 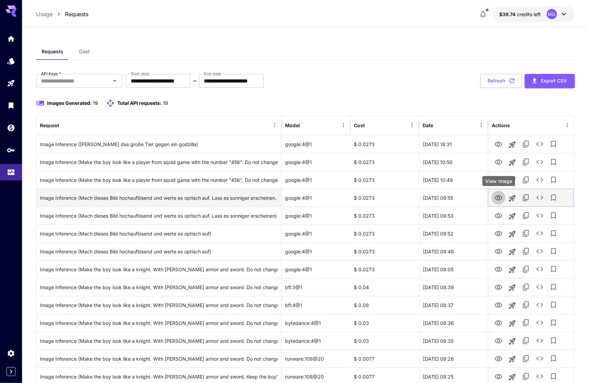 I want to click on div: 27 Aug, 2025 08:37, so click(x=454, y=305).